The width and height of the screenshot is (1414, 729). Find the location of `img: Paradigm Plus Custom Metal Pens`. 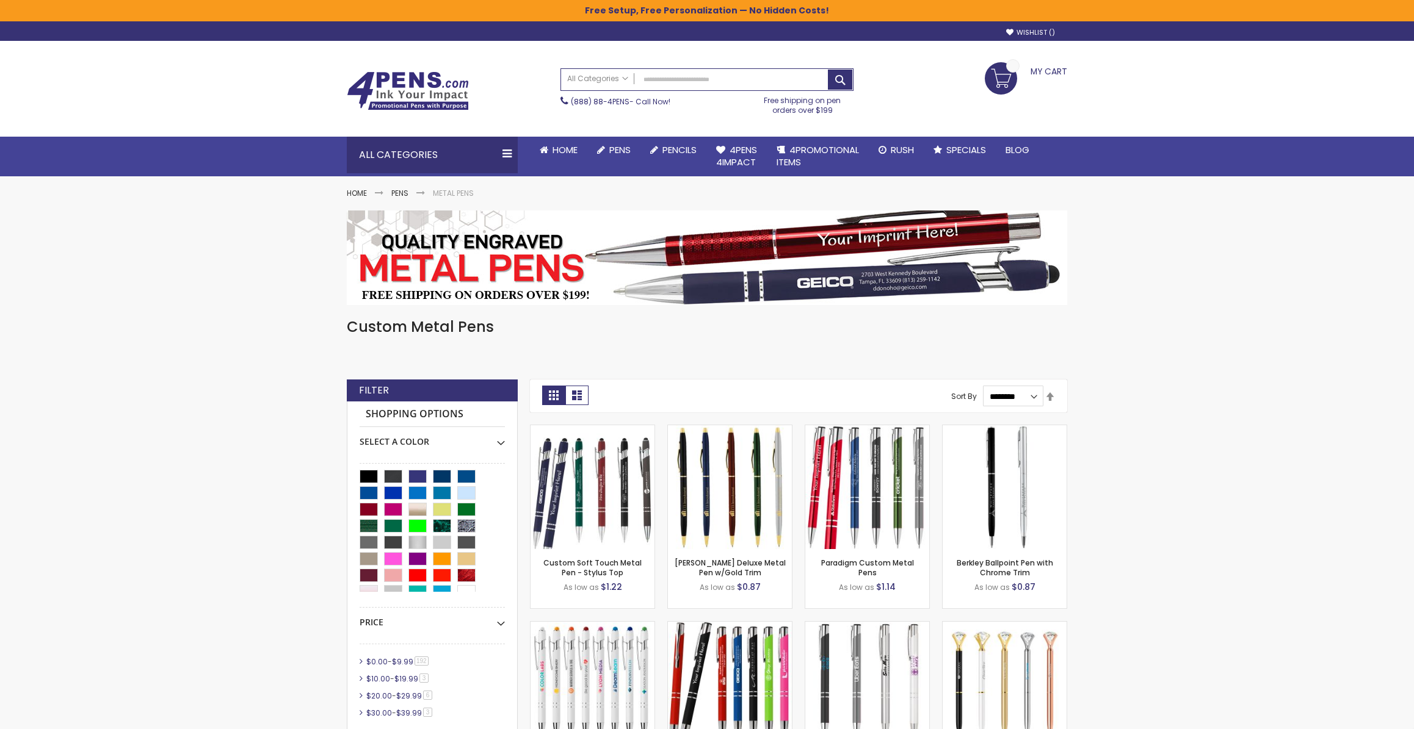

img: Paradigm Plus Custom Metal Pens is located at coordinates (867, 487).